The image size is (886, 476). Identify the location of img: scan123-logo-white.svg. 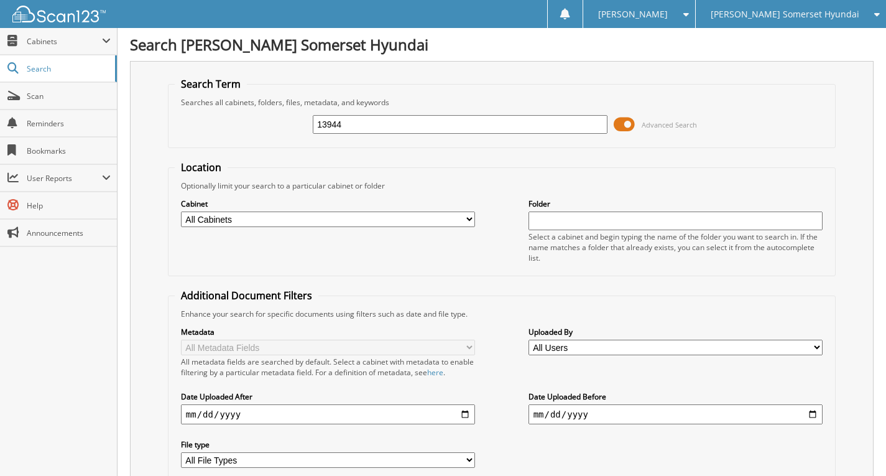
(59, 14).